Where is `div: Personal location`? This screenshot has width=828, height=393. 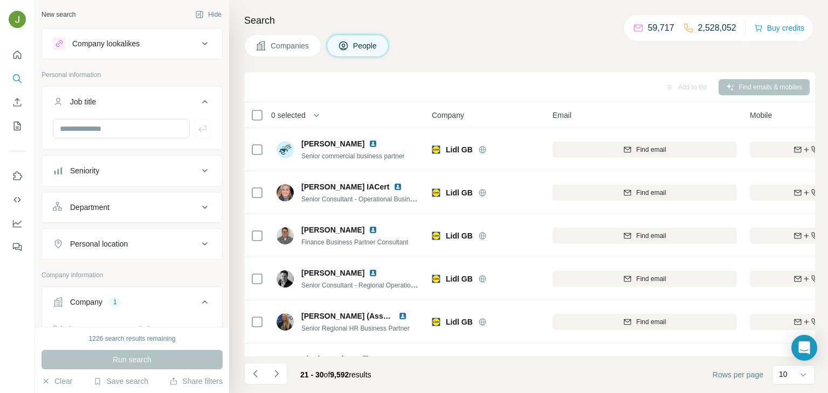 div: Personal location is located at coordinates (99, 244).